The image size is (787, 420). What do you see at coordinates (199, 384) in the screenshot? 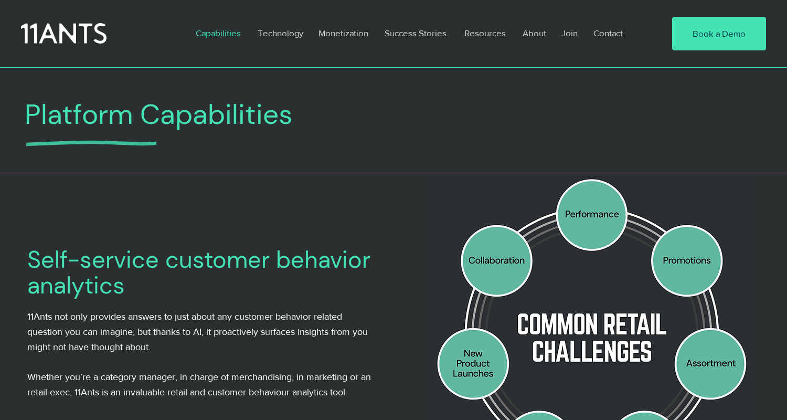
I see `span: Whether you’re a category manager, in charge of merchandising, in marketing or an retail exec, 11...` at bounding box center [199, 384].